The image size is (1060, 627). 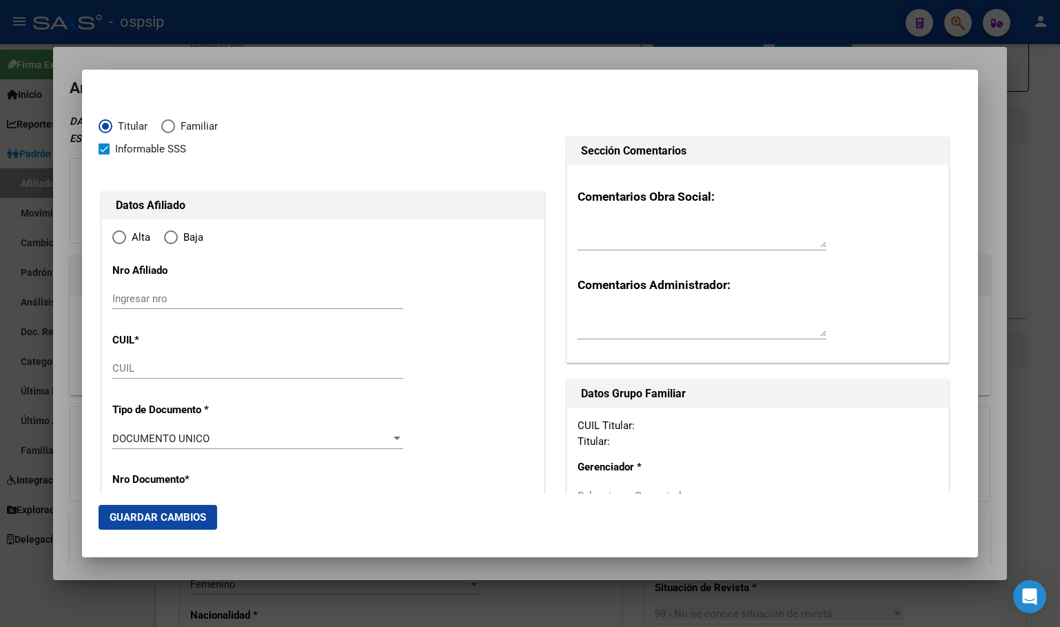 I want to click on div: Open Intercom Messenger, so click(x=1030, y=596).